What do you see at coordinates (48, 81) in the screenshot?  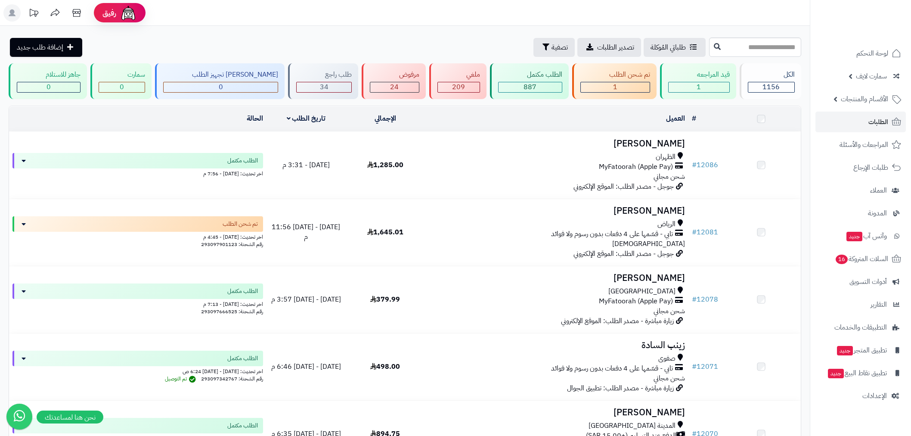 I see `a: جاهز للاستلام 0` at bounding box center [48, 81].